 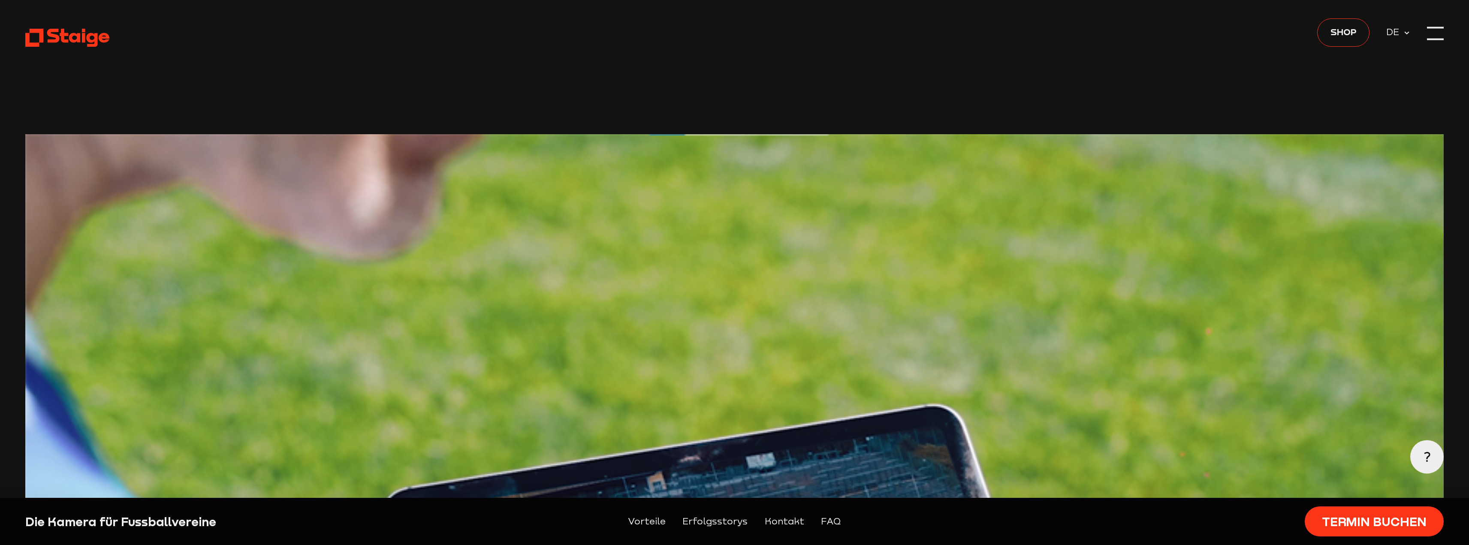 I want to click on div: Die Kamera für Fussballvereine, so click(x=198, y=521).